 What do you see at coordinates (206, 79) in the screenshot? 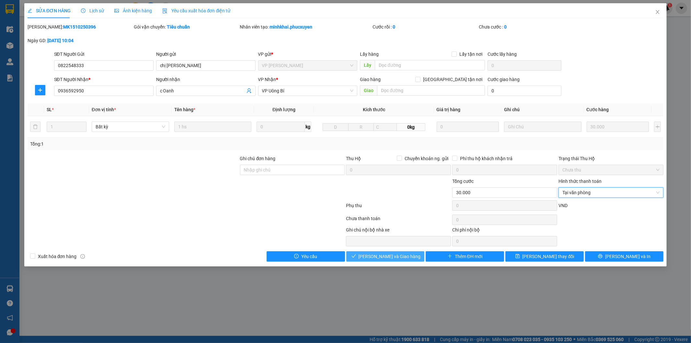
I see `div: Người nhận` at bounding box center [206, 79].